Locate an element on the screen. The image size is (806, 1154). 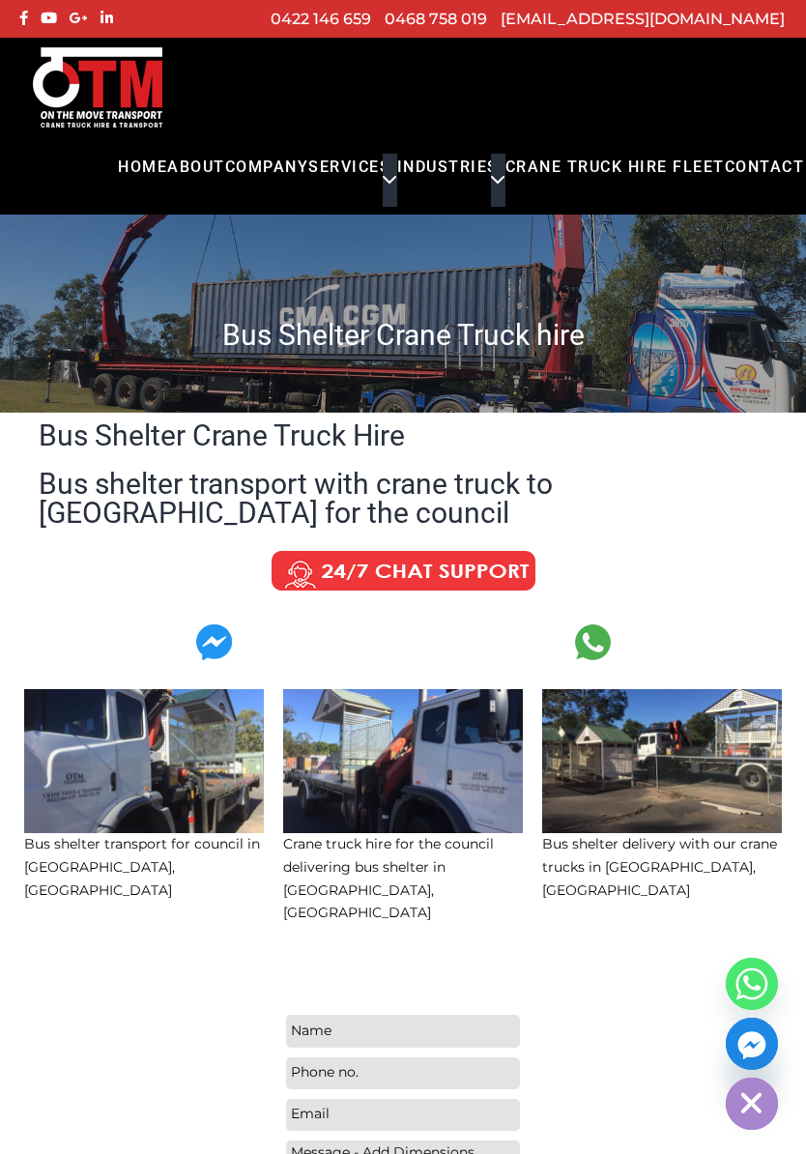
a: COMPANY is located at coordinates (267, 180).